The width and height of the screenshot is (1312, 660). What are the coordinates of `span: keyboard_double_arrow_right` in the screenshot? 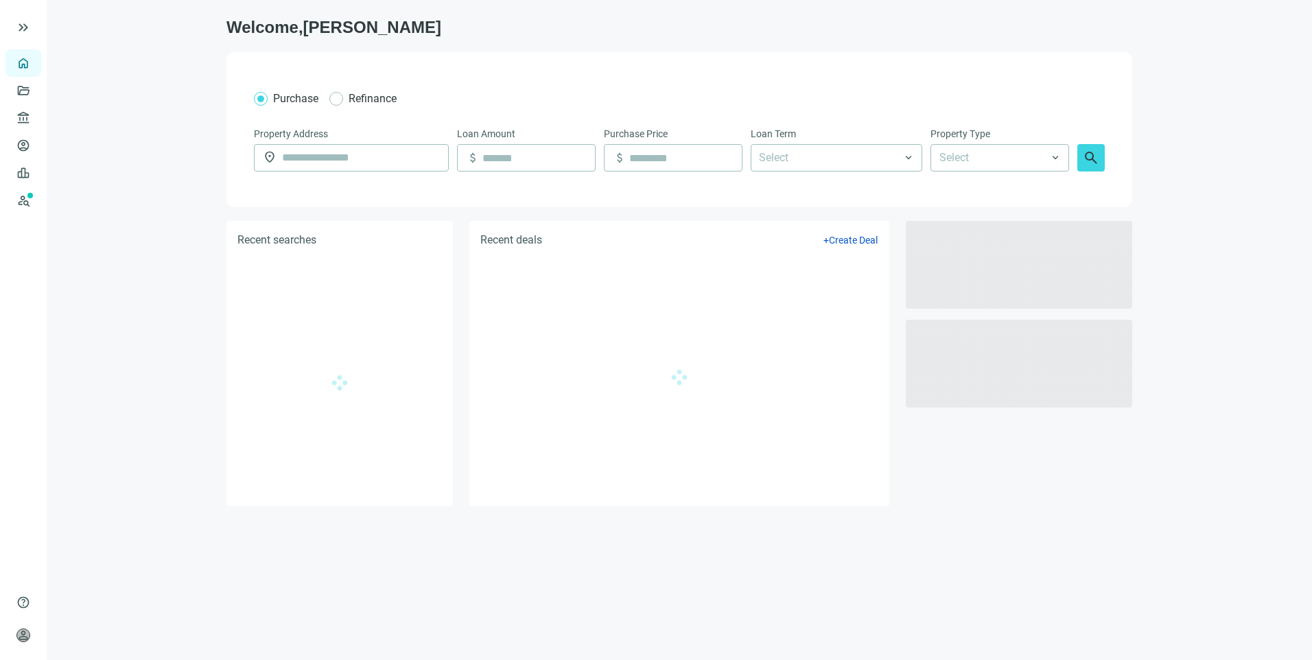 It's located at (23, 27).